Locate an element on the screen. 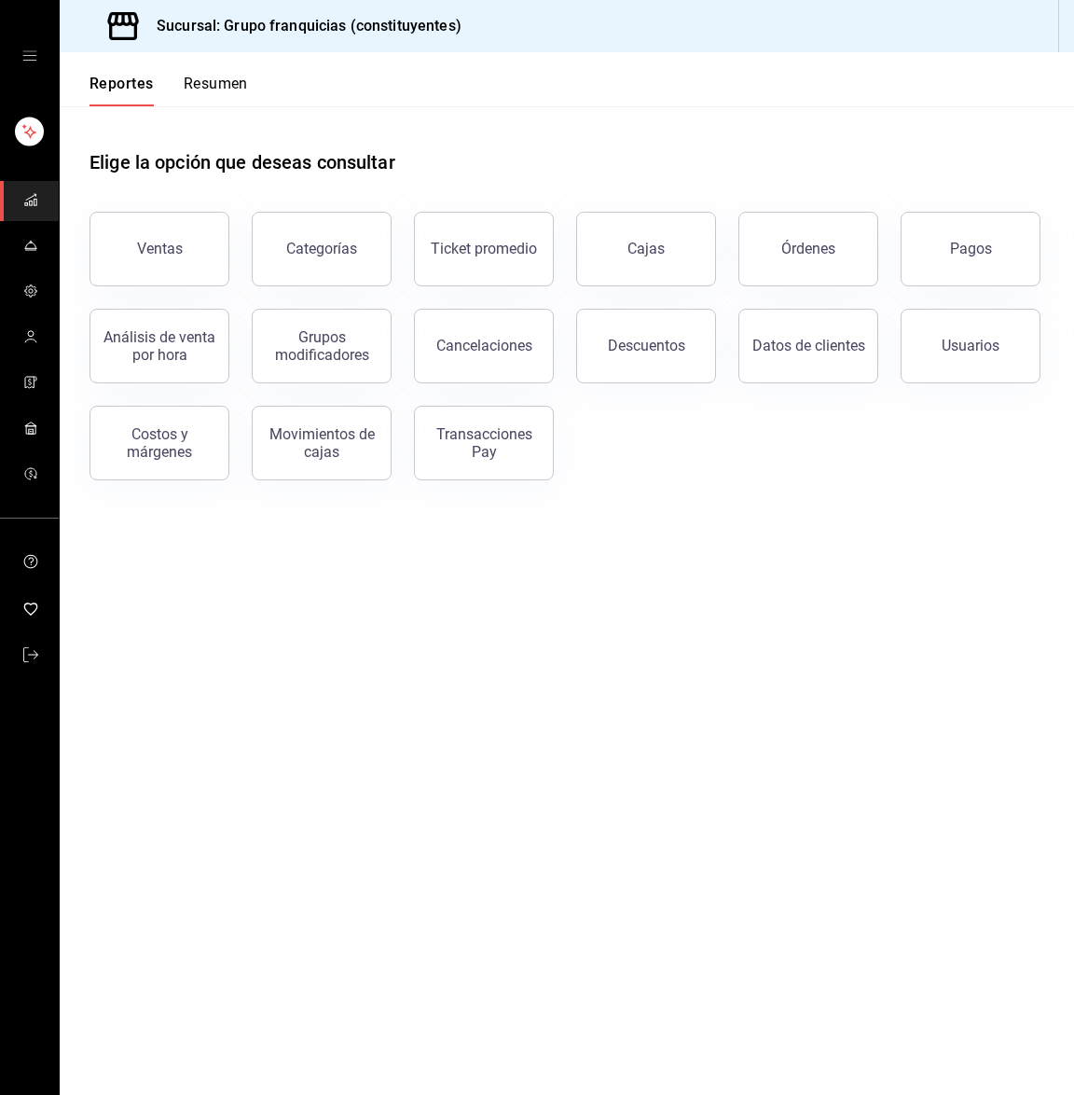 The image size is (1074, 1095). div: Transacciones Pay is located at coordinates (484, 443).